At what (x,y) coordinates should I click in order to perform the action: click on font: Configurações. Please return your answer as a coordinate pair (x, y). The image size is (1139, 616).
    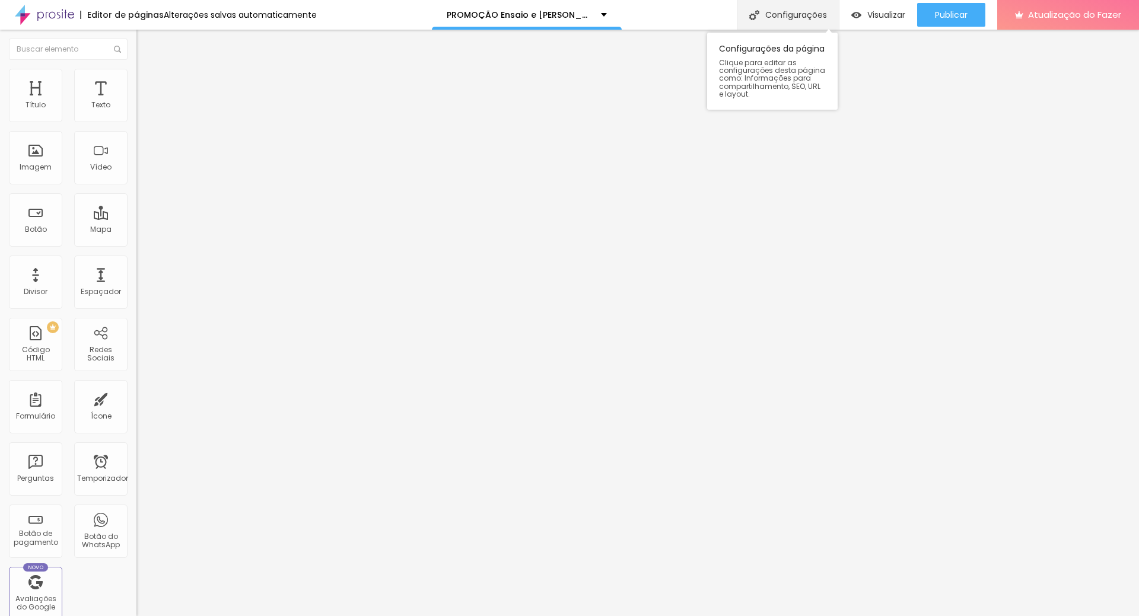
    Looking at the image, I should click on (796, 15).